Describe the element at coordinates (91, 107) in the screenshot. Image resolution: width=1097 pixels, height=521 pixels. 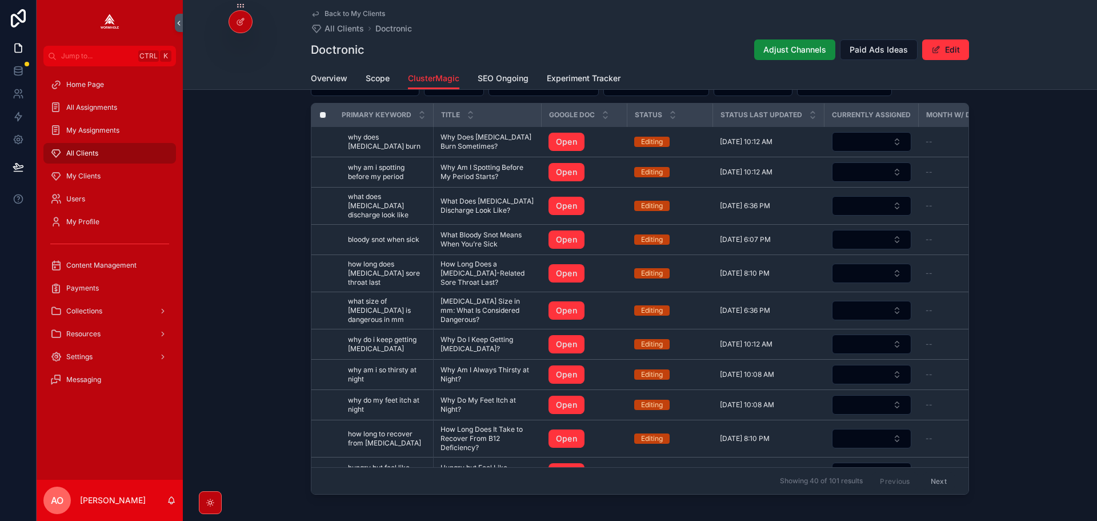
I see `span: All Assignments` at that location.